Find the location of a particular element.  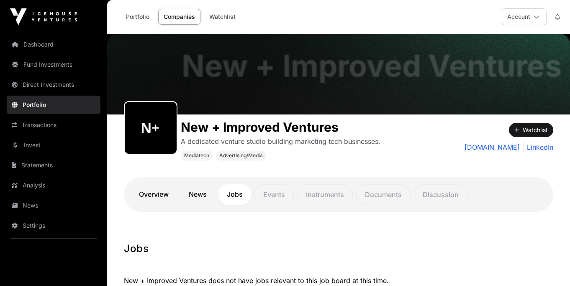

a: Statements is located at coordinates (54, 165).